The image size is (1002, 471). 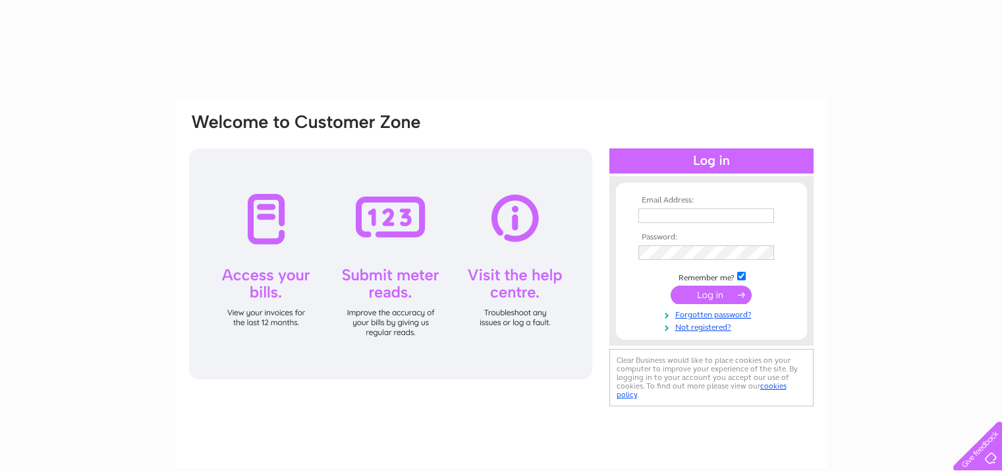 I want to click on td: Remember me?, so click(x=712, y=276).